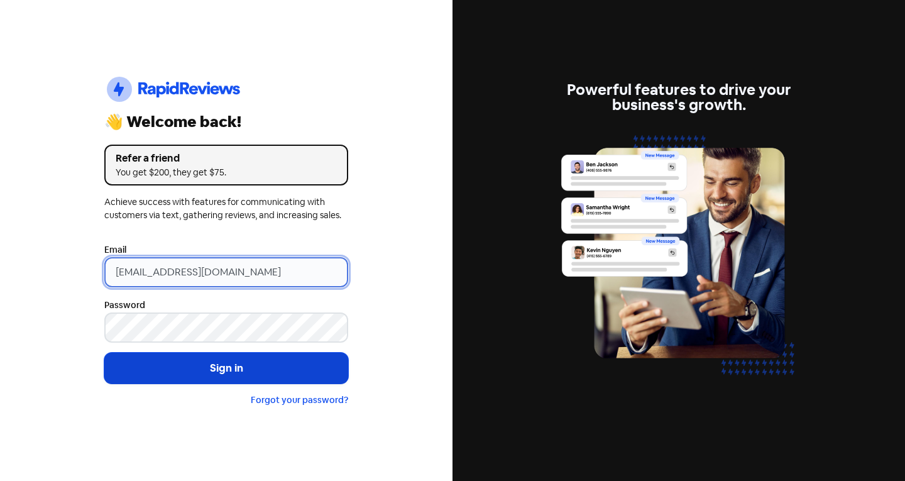 The image size is (905, 481). What do you see at coordinates (115, 250) in the screenshot?
I see `label: Email` at bounding box center [115, 250].